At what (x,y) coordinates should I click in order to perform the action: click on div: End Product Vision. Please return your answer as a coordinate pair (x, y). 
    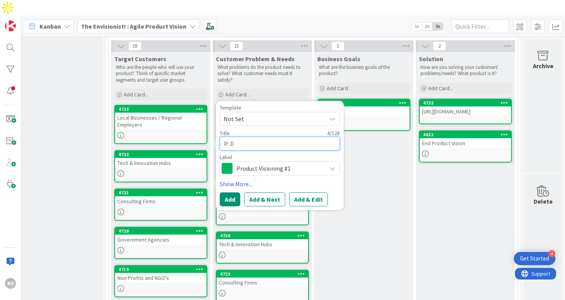
    Looking at the image, I should click on (466, 143).